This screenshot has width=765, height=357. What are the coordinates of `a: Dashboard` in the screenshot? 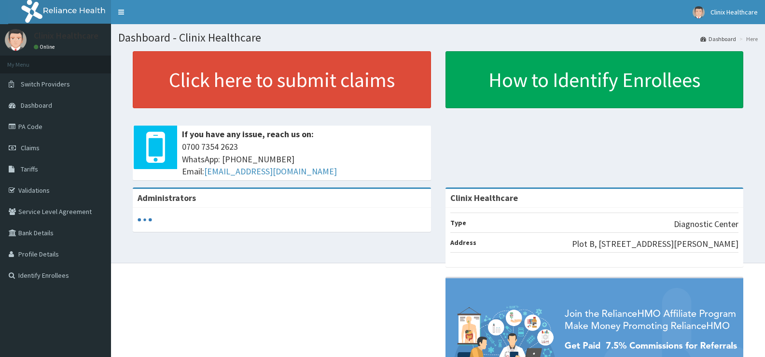 It's located at (718, 39).